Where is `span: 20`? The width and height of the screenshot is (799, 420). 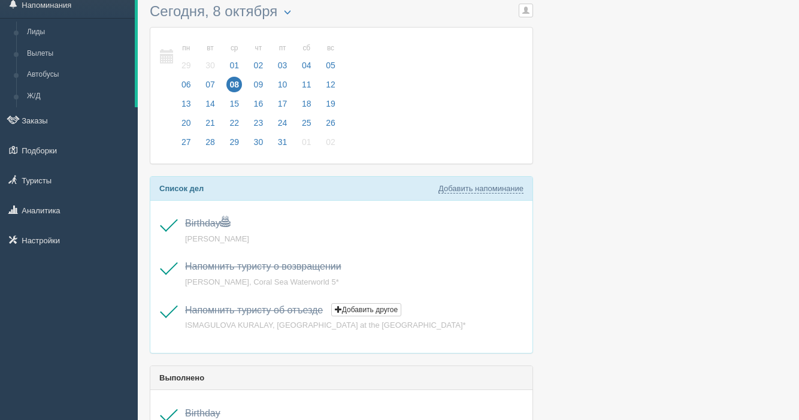 span: 20 is located at coordinates (186, 123).